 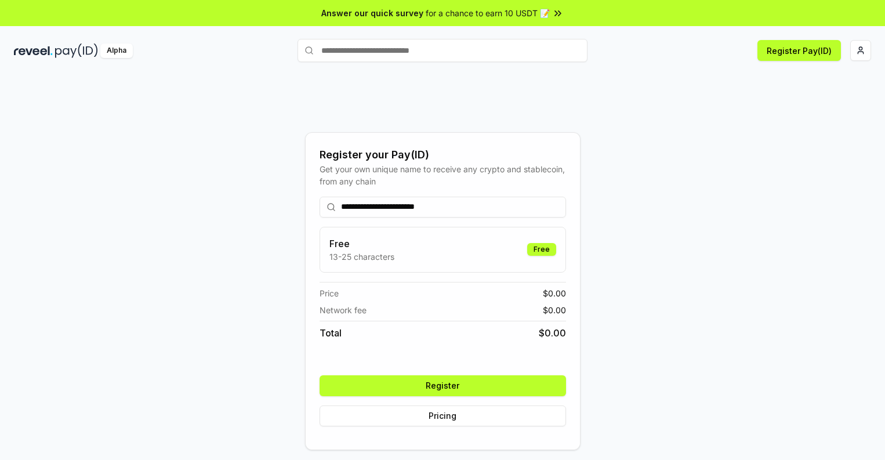 I want to click on div: Alpha, so click(x=117, y=50).